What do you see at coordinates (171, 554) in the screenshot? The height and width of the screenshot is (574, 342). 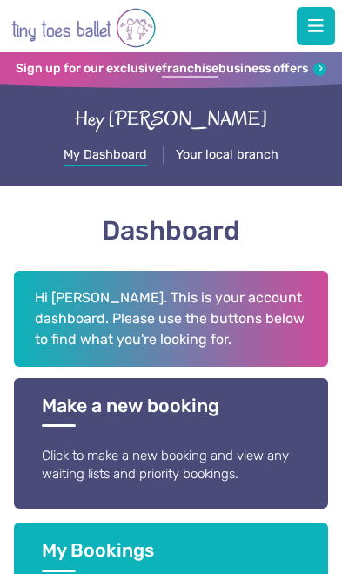 I see `h3: My Bookings` at bounding box center [171, 554].